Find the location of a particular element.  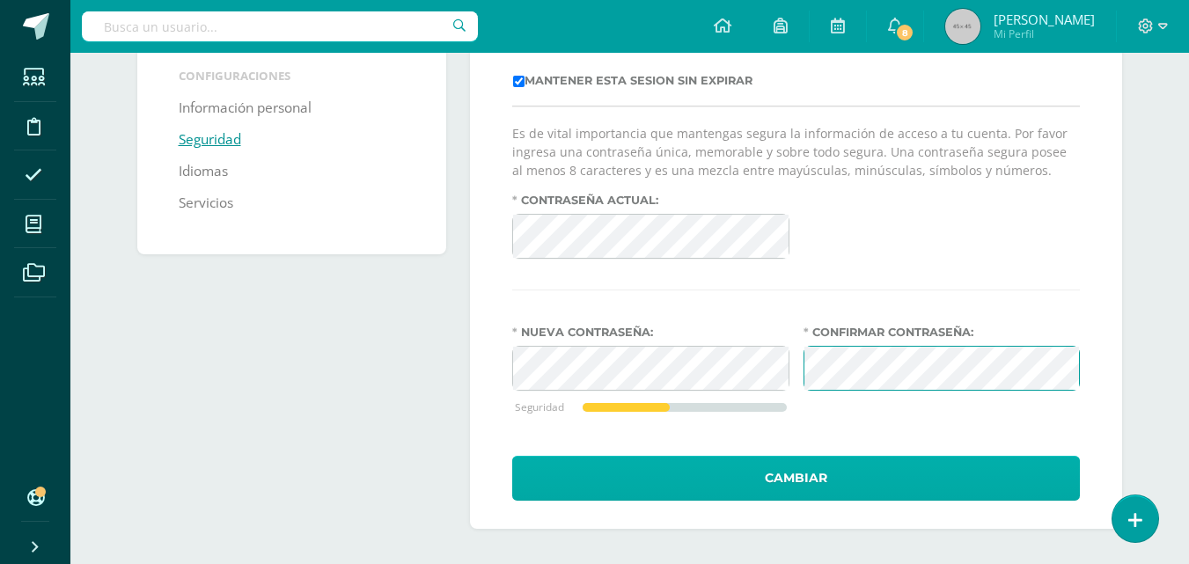

span: 8 is located at coordinates (905, 33).